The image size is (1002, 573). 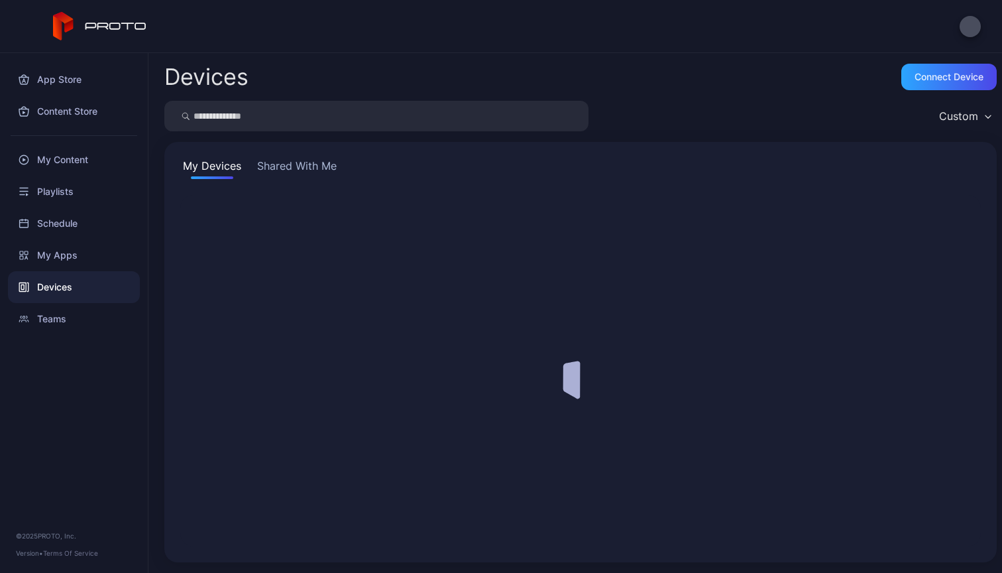 What do you see at coordinates (74, 287) in the screenshot?
I see `a: Devices` at bounding box center [74, 287].